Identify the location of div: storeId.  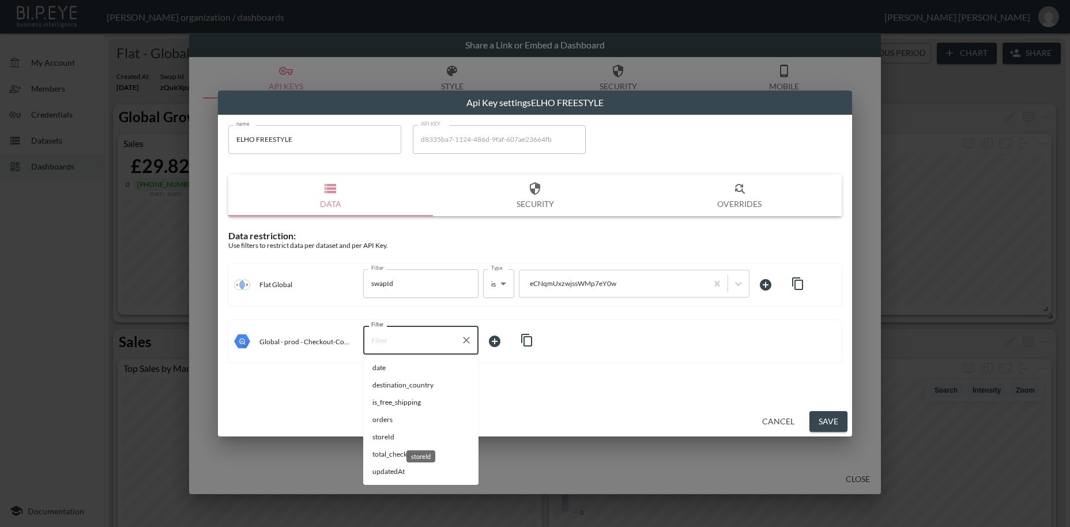
(421, 456).